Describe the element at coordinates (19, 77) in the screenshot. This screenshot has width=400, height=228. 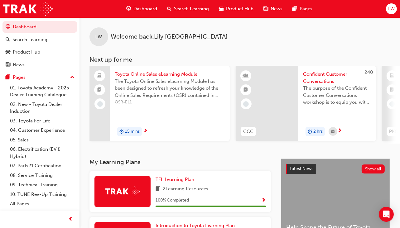
I see `div: Pages` at that location.